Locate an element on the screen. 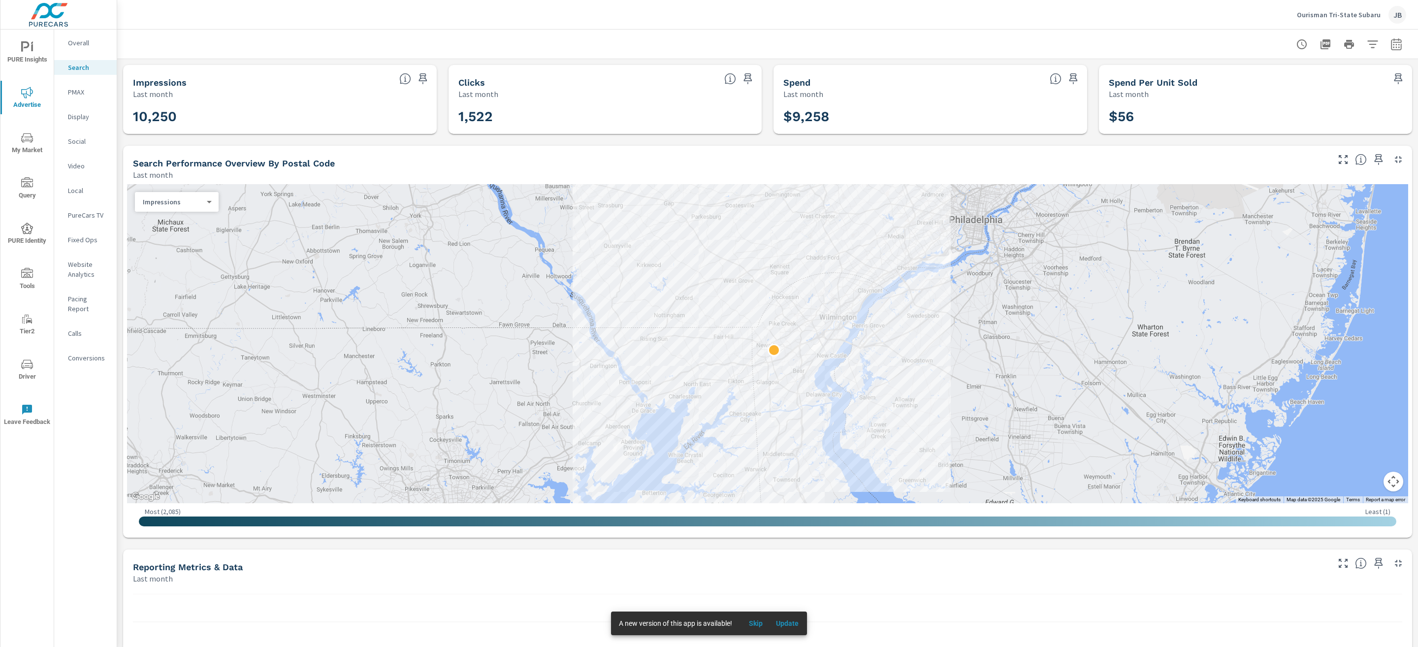 The height and width of the screenshot is (647, 1418). p: Pacing Report is located at coordinates (88, 304).